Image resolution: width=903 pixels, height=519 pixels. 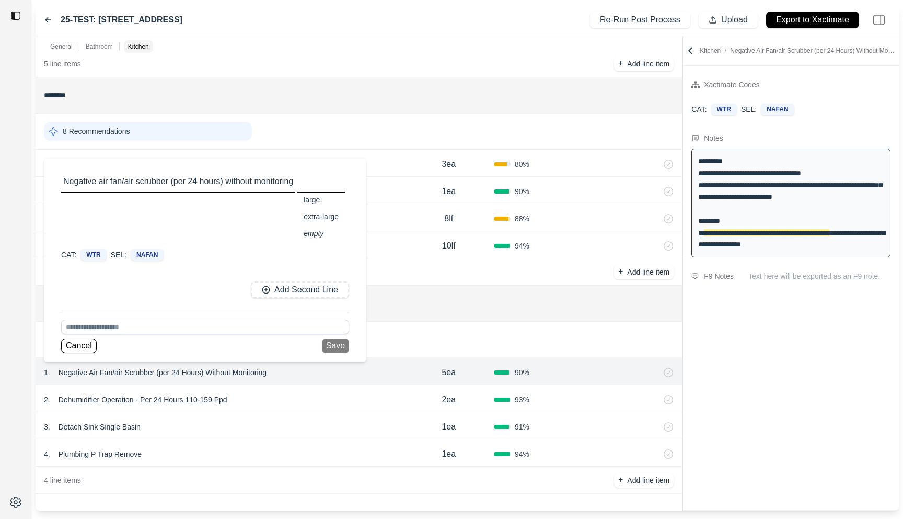 What do you see at coordinates (47, 372) in the screenshot?
I see `p: 1 .` at bounding box center [47, 372].